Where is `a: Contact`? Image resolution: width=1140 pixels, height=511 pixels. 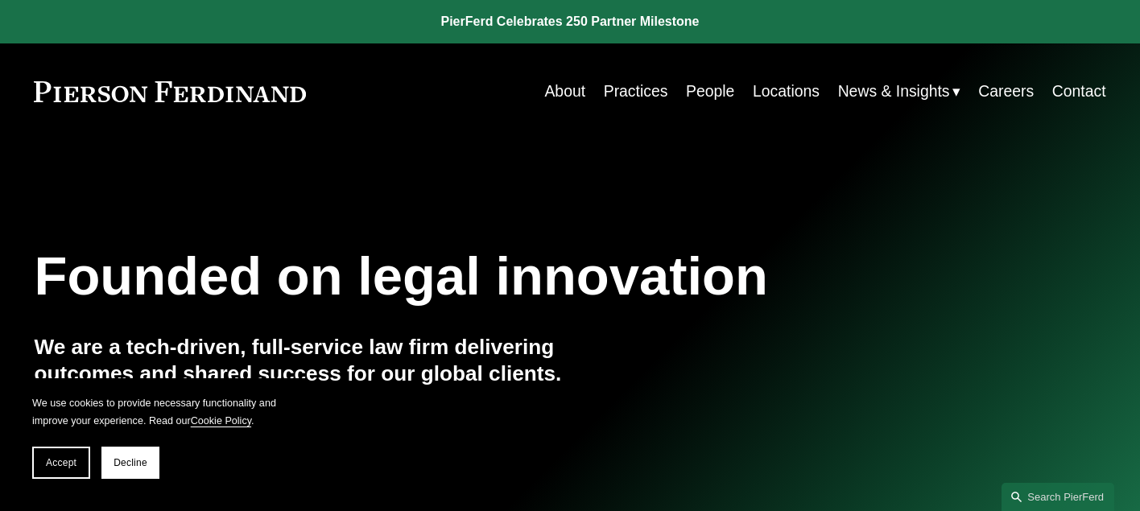
a: Contact is located at coordinates (1079, 91).